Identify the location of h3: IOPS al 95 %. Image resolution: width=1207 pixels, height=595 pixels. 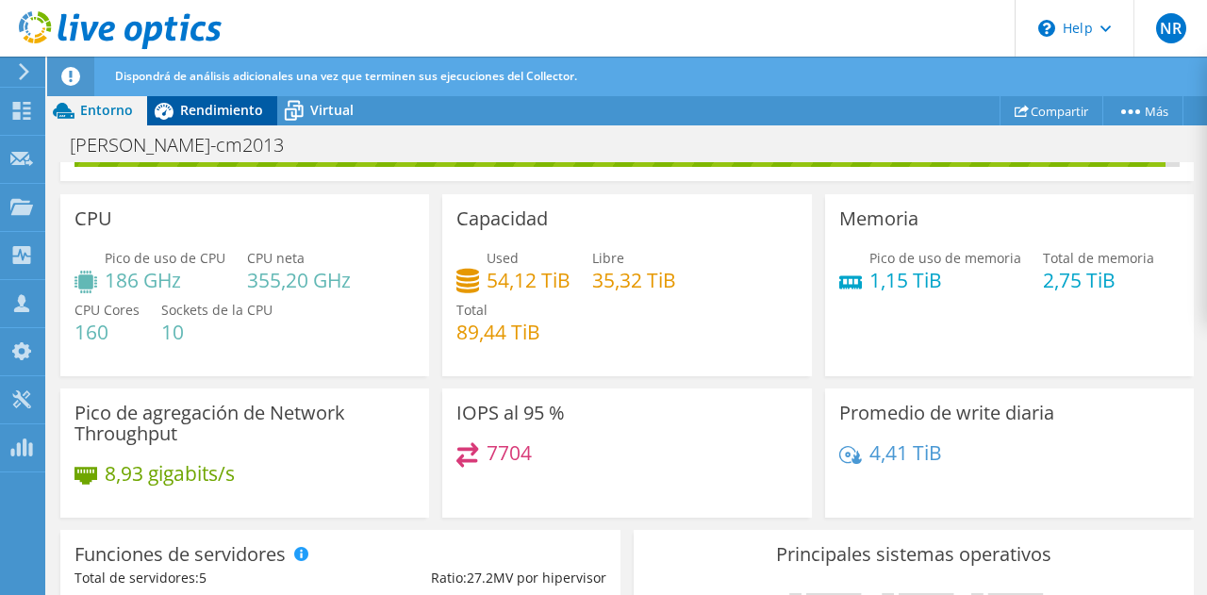
(510, 413).